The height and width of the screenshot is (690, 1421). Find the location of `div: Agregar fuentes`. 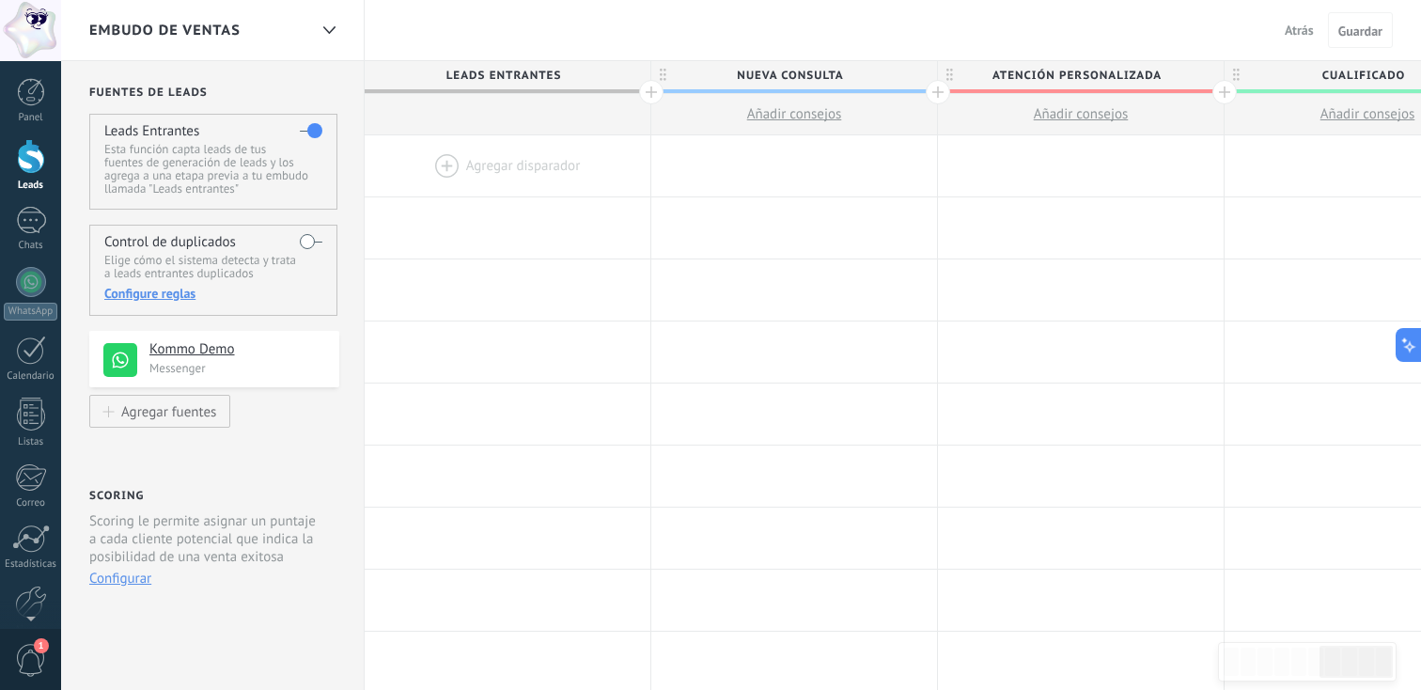

div: Agregar fuentes is located at coordinates (168, 411).